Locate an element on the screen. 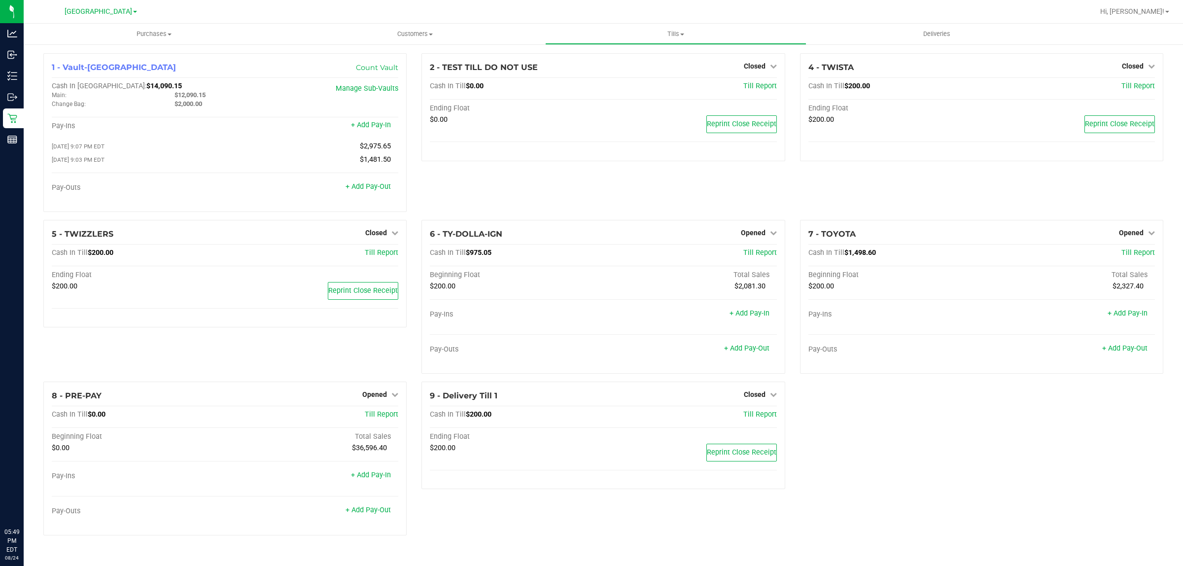 This screenshot has height=566, width=1183. span: $12,090.15 is located at coordinates (190, 95).